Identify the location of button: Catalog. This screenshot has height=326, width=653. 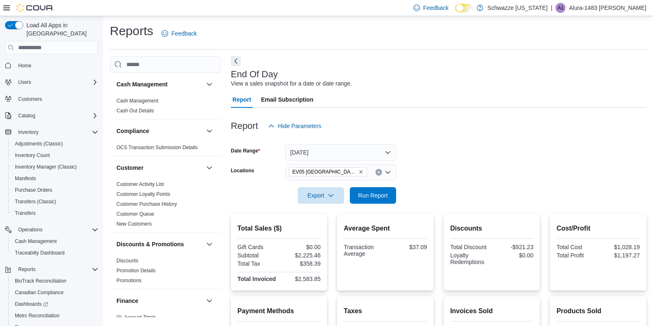
(26, 116).